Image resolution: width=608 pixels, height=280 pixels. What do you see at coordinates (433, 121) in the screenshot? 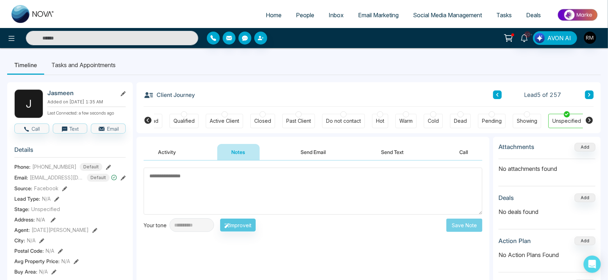
I see `div: Cold` at bounding box center [433, 121].